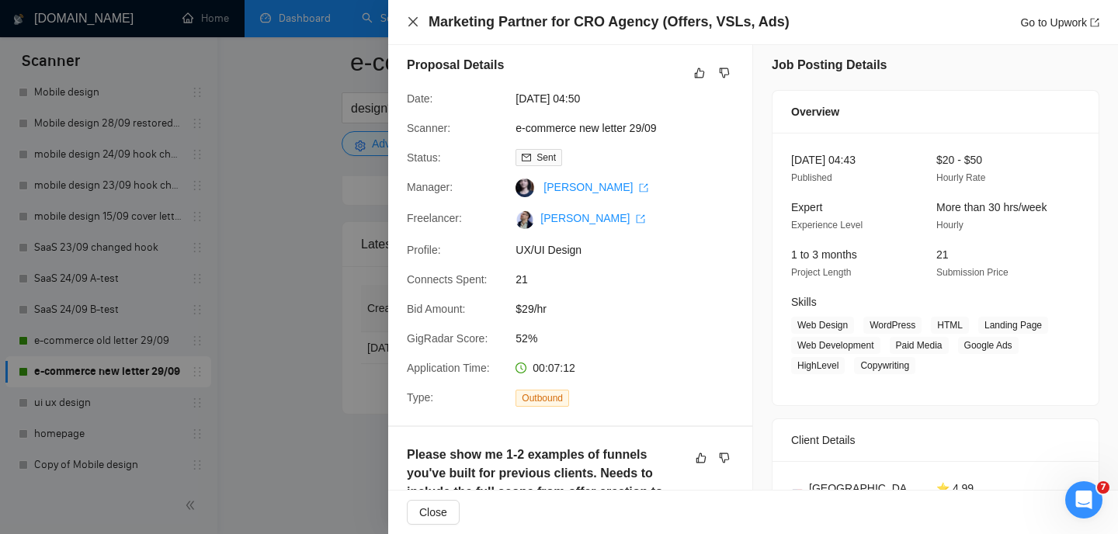 The image size is (1118, 534). What do you see at coordinates (1060, 23) in the screenshot?
I see `a: Go to Upworkexport` at bounding box center [1060, 23].